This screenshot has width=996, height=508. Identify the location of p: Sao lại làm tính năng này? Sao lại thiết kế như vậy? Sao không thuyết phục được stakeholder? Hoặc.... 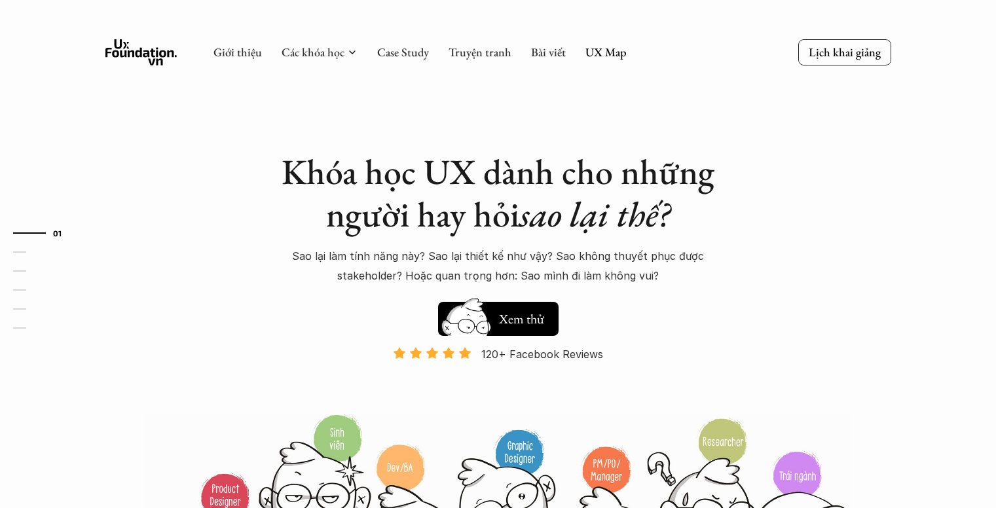
(498, 266).